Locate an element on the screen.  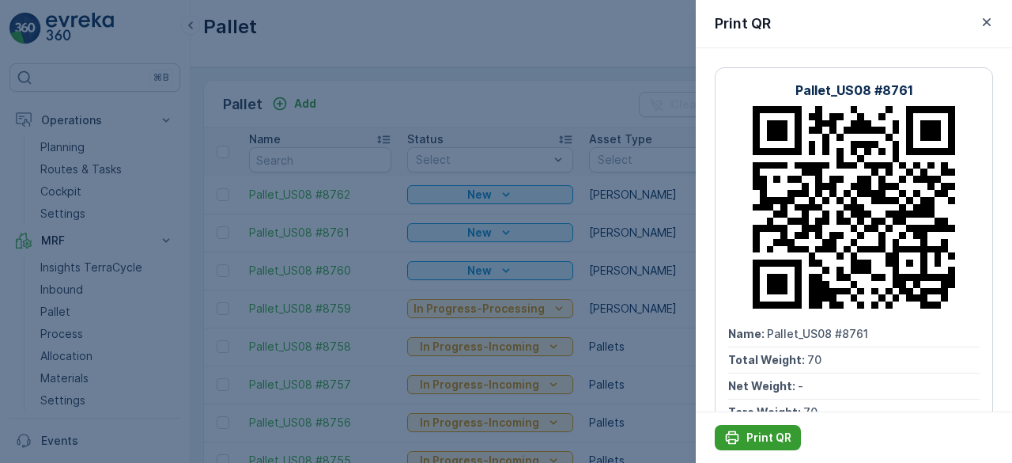
p: Pallet_US08 #8760 is located at coordinates (505, 23).